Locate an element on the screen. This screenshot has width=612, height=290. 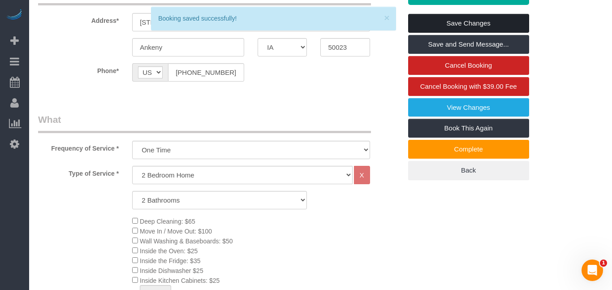
a: View Changes is located at coordinates (468, 107).